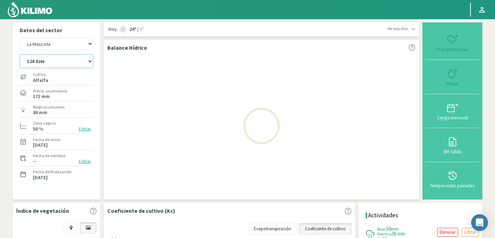 The image size is (495, 238). Describe the element at coordinates (398, 234) in the screenshot. I see `span: 36 mm` at that location.